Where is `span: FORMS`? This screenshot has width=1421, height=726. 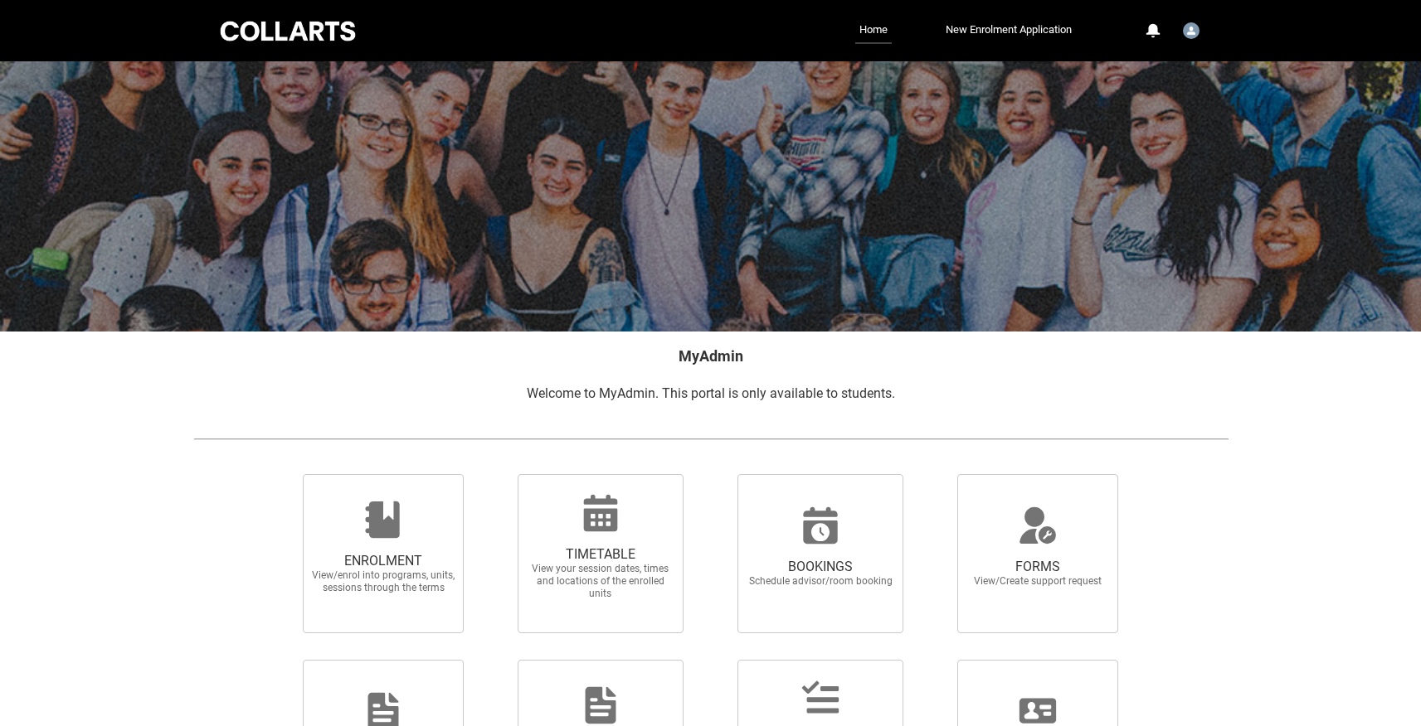 span: FORMS is located at coordinates (1037, 567).